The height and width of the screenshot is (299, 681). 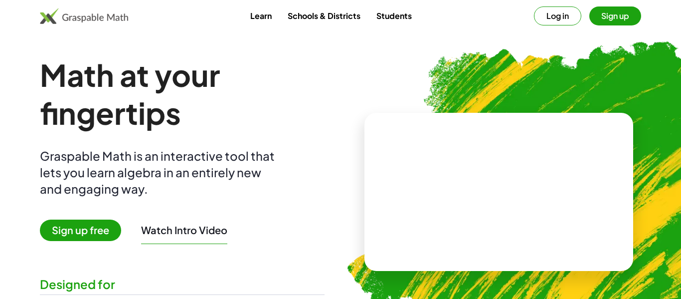 I want to click on a: Schools & Districts, so click(x=324, y=15).